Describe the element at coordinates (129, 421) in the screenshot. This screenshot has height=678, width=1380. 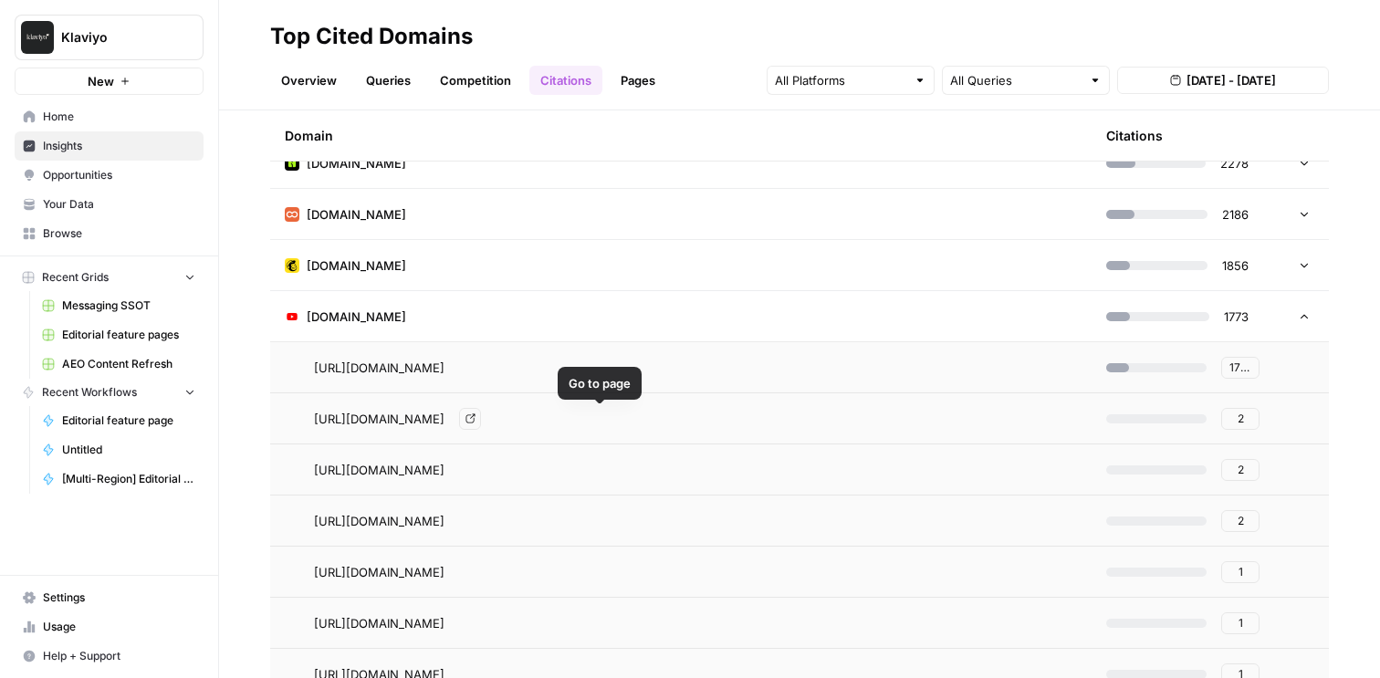
I see `span: Editorial feature page` at that location.